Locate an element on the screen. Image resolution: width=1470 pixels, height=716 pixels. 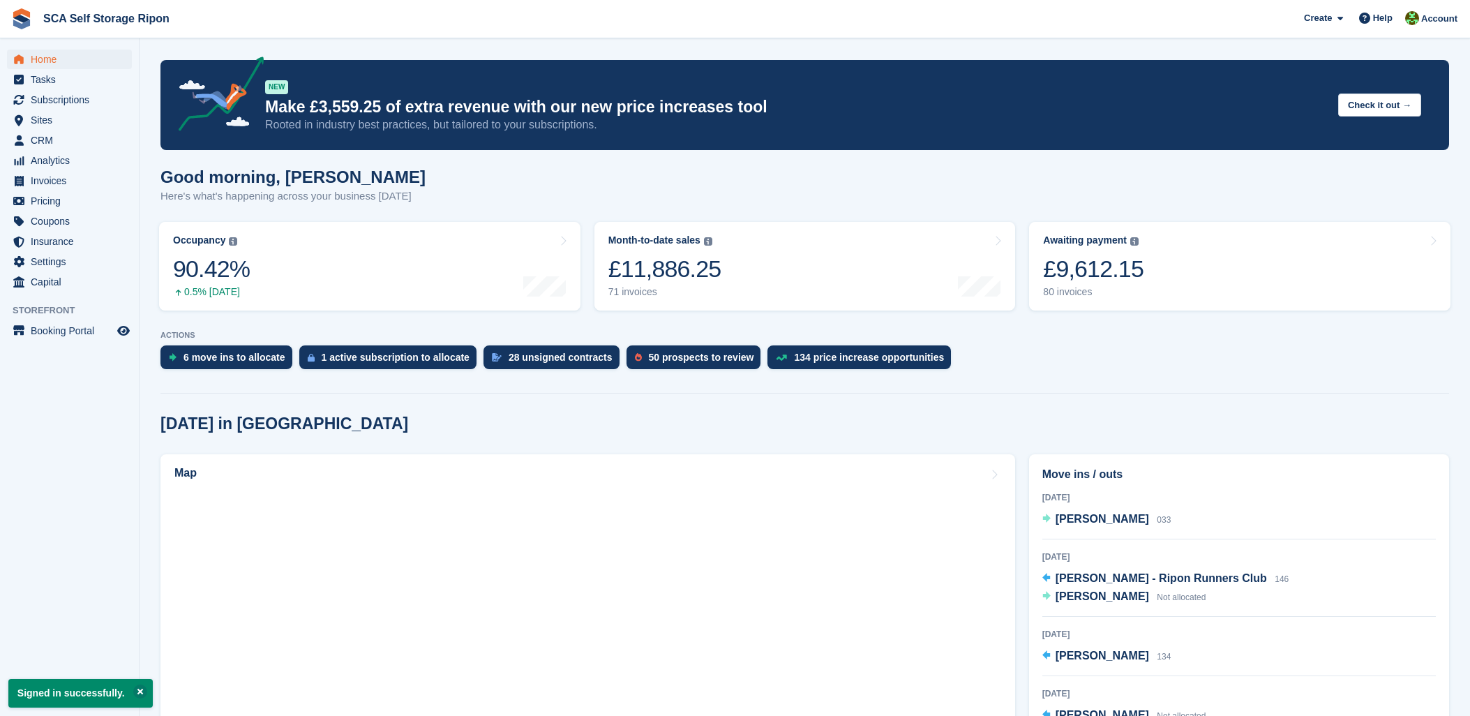
span: Pricing is located at coordinates (73, 201).